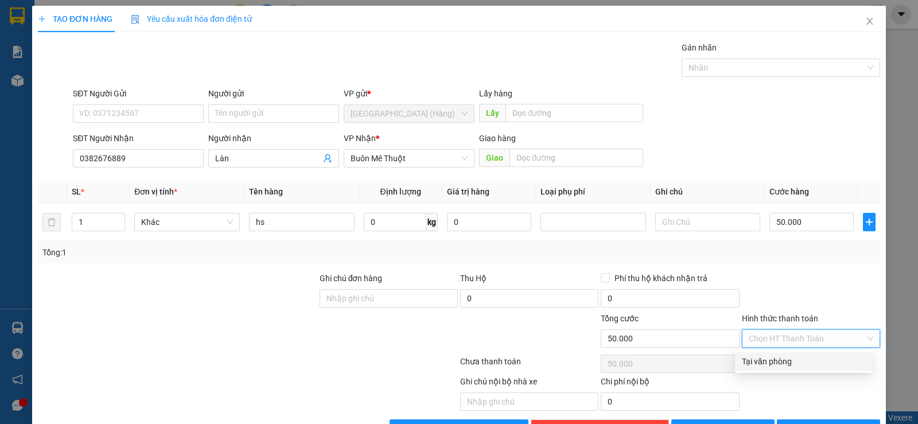 The width and height of the screenshot is (918, 424). What do you see at coordinates (699, 48) in the screenshot?
I see `label: Gán nhãn` at bounding box center [699, 48].